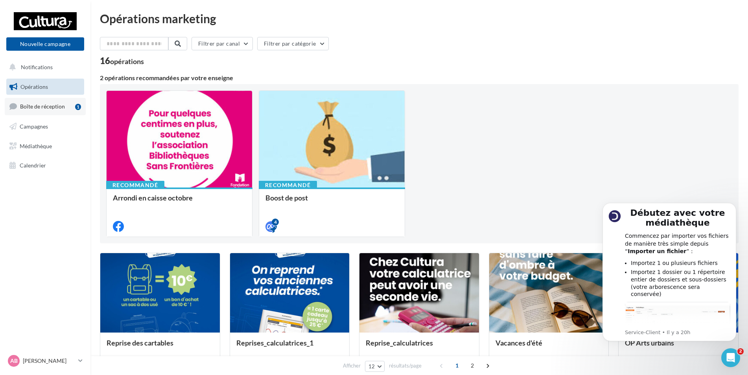 The height and width of the screenshot is (375, 748). I want to click on span: Médiathèque, so click(36, 146).